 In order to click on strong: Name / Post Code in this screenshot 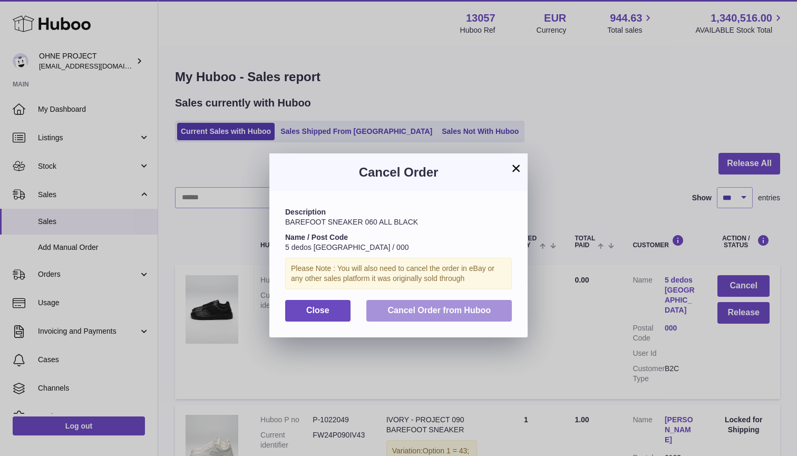, I will do `click(316, 237)`.